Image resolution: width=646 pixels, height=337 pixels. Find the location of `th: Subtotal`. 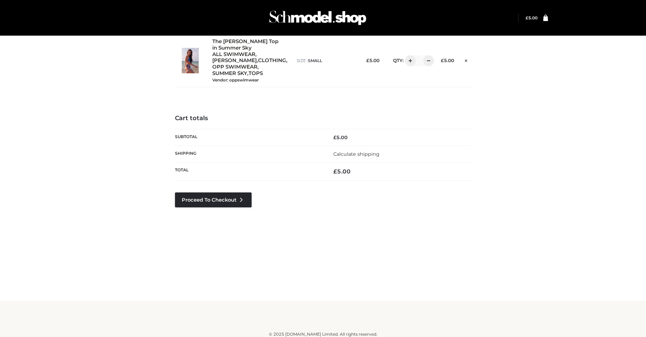

th: Subtotal is located at coordinates (249, 137).